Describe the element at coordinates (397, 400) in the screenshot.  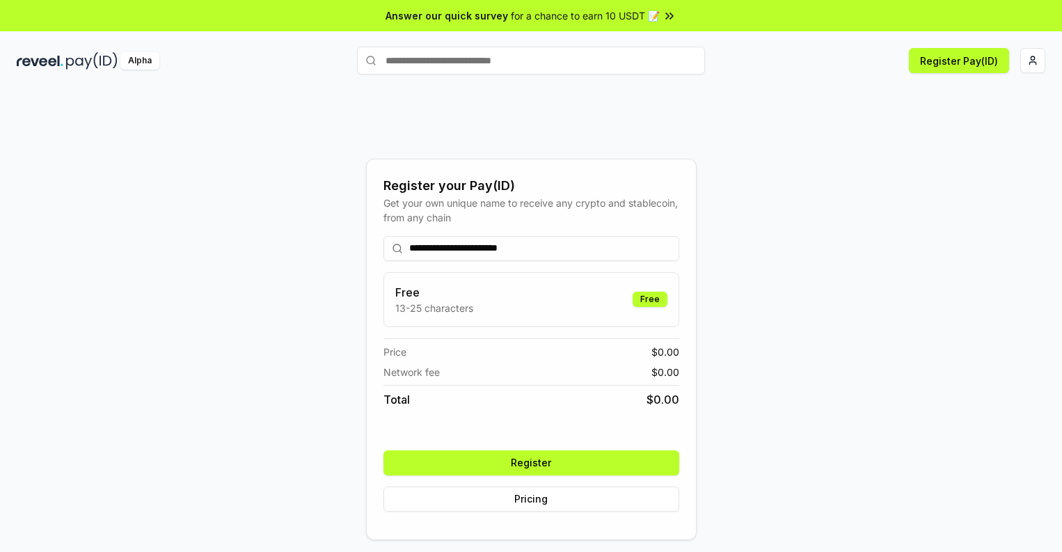
I see `span: Total` at that location.